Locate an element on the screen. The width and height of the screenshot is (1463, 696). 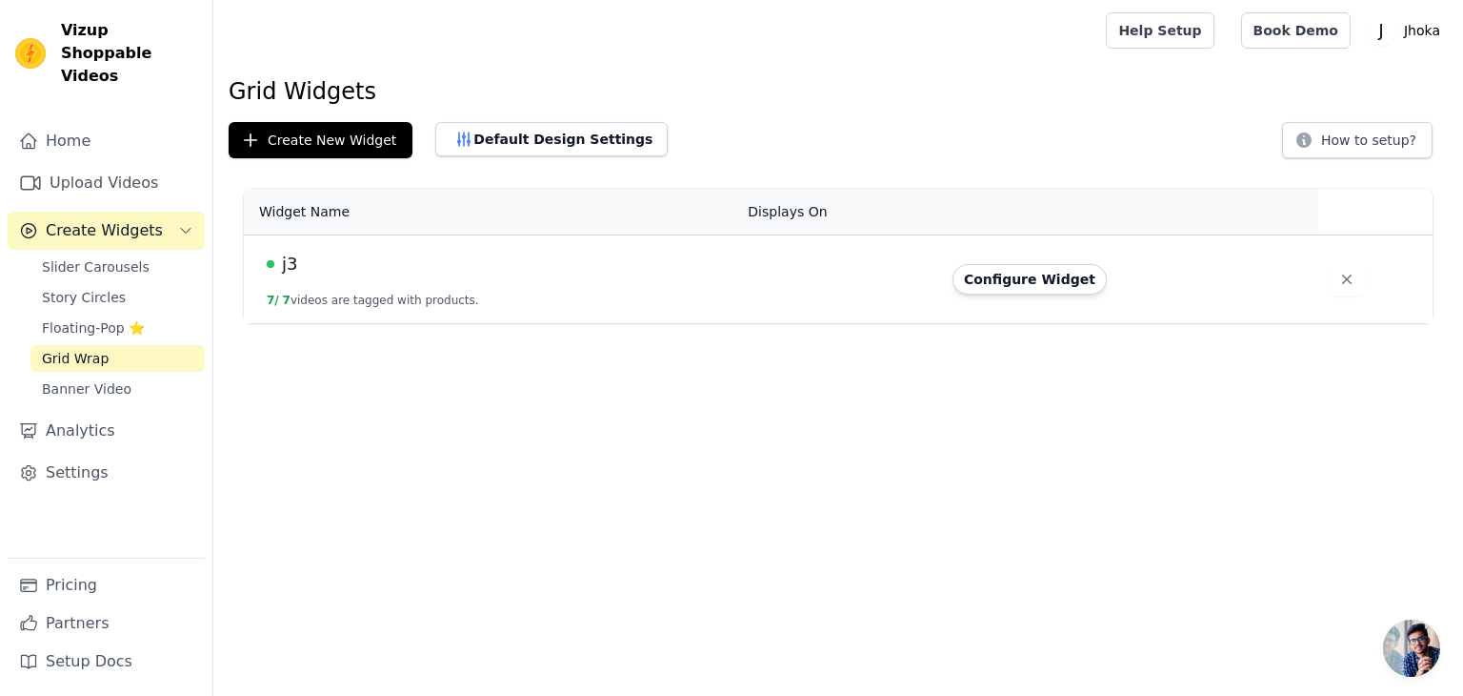
a: How to setup? is located at coordinates (1358, 144).